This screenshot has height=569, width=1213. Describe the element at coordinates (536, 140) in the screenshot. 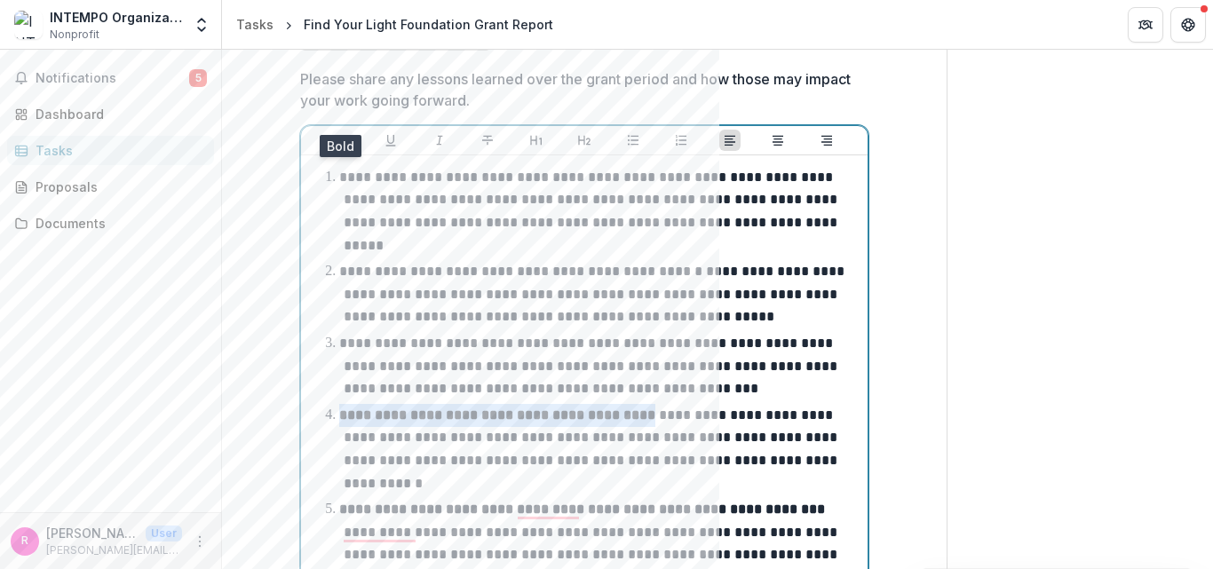

I see `button: Heading 1` at that location.